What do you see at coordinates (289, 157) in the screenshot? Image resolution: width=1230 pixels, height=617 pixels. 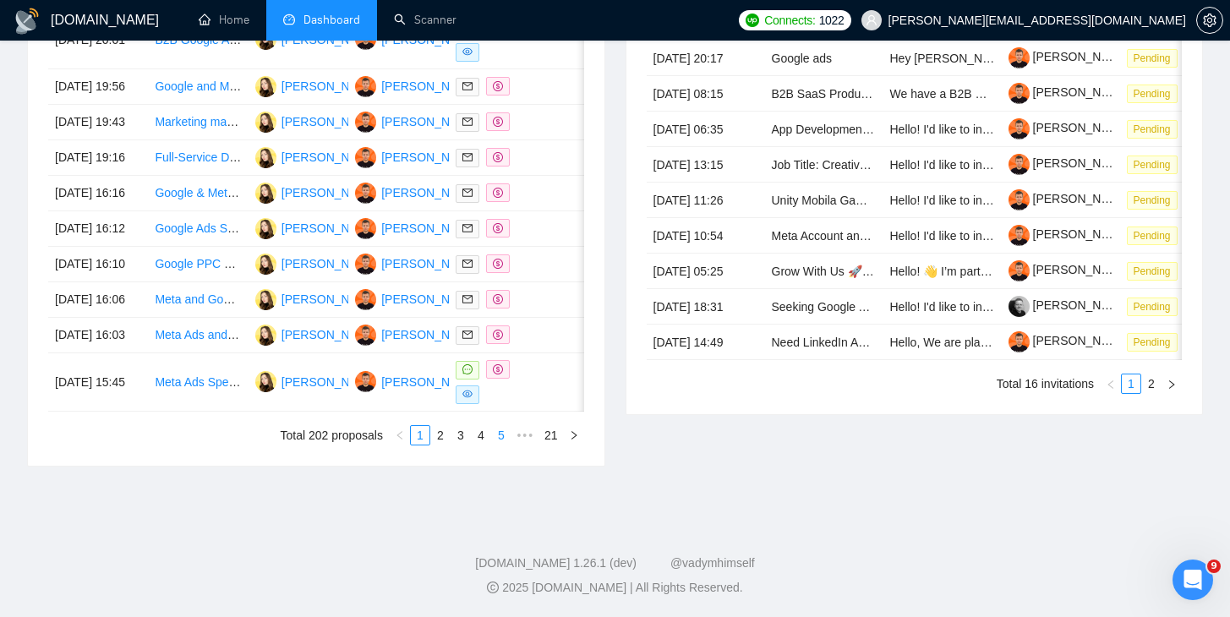 I see `a: Full-Service Digital Marketing for Telehealth Startup` at bounding box center [289, 157].